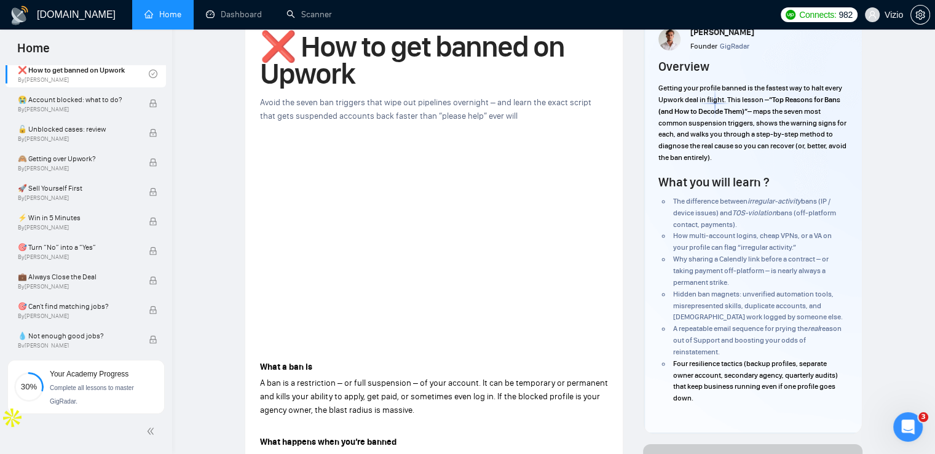 This screenshot has width=935, height=454. Describe the element at coordinates (684, 66) in the screenshot. I see `h4: Overview` at that location.